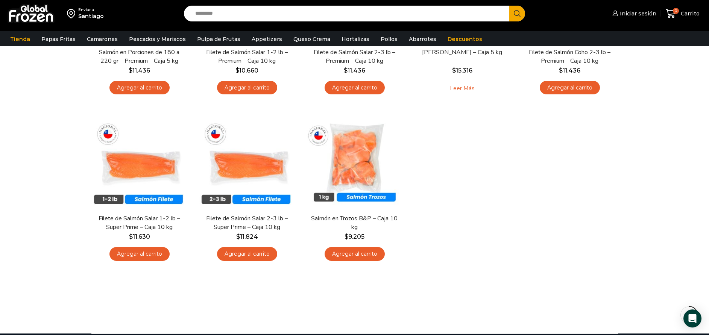 The width and height of the screenshot is (709, 335). Describe the element at coordinates (637, 14) in the screenshot. I see `span: Iniciar sesión` at that location.